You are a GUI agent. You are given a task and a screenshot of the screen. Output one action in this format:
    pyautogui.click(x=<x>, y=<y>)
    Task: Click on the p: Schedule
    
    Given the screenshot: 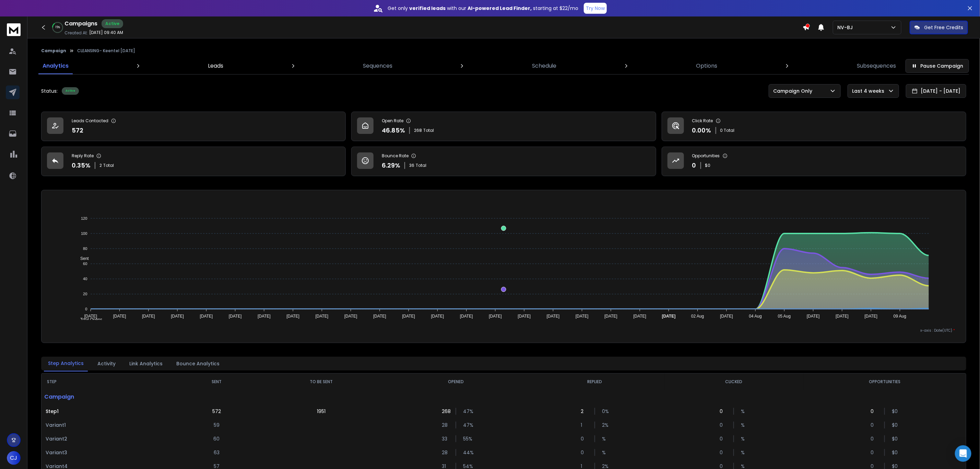 What is the action you would take?
    pyautogui.click(x=544, y=66)
    